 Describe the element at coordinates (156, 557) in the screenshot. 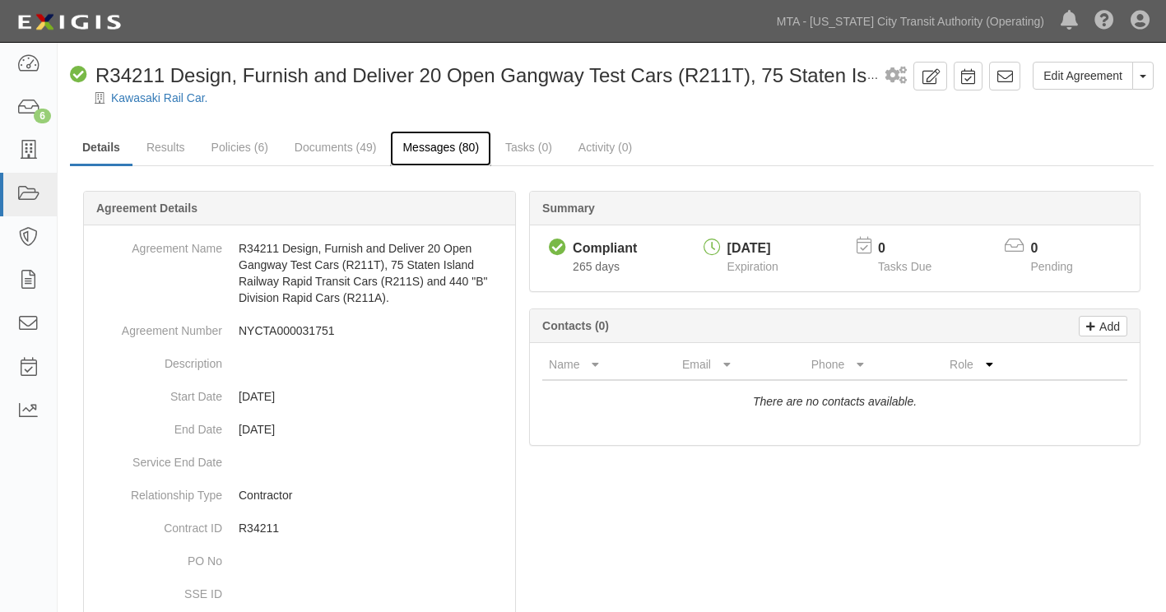

I see `dt: PO No` at that location.